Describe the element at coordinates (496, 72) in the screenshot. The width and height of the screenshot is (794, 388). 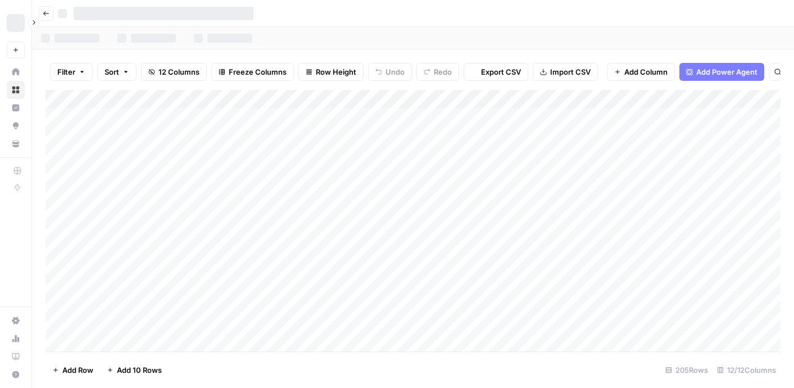
I see `button: Export CSV` at that location.